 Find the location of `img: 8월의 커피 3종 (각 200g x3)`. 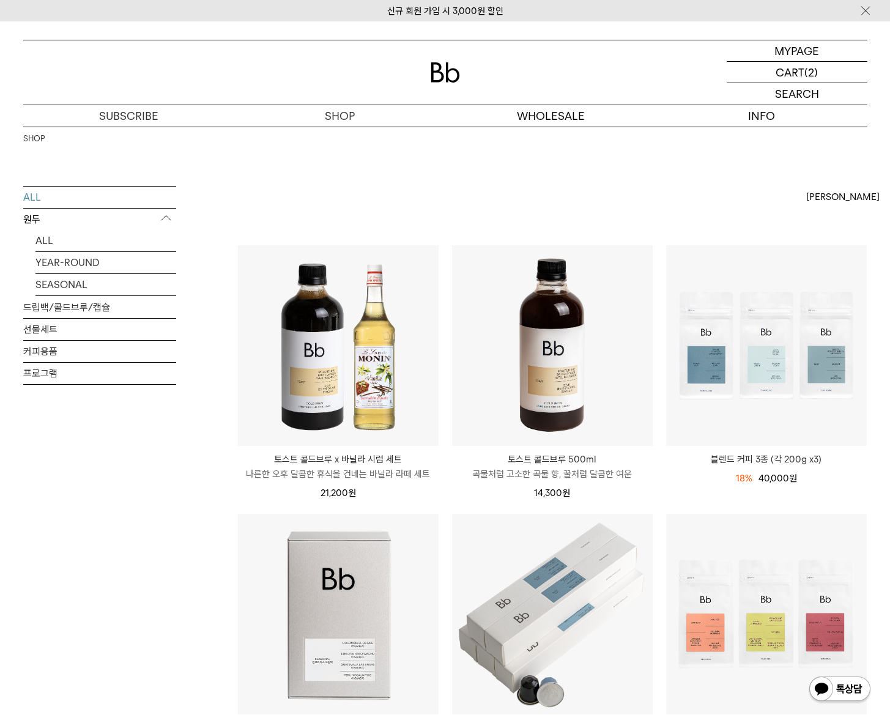

img: 8월의 커피 3종 (각 200g x3) is located at coordinates (767, 614).